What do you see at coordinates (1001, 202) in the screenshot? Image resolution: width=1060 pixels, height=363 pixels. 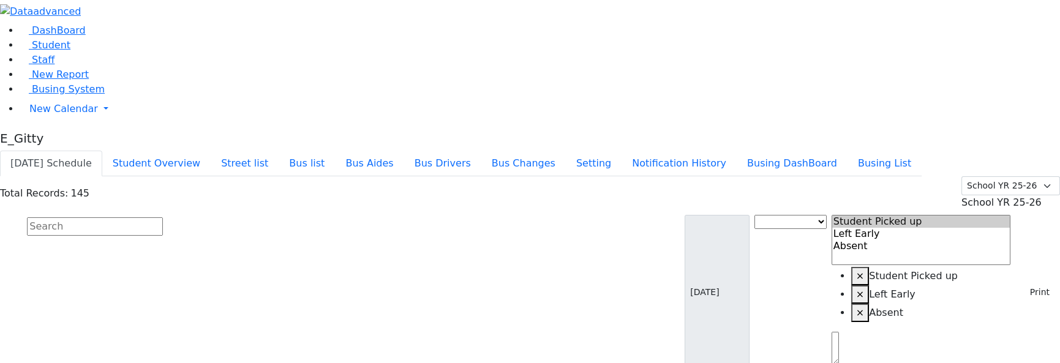 I see `span: School YR 25-26` at bounding box center [1001, 202].